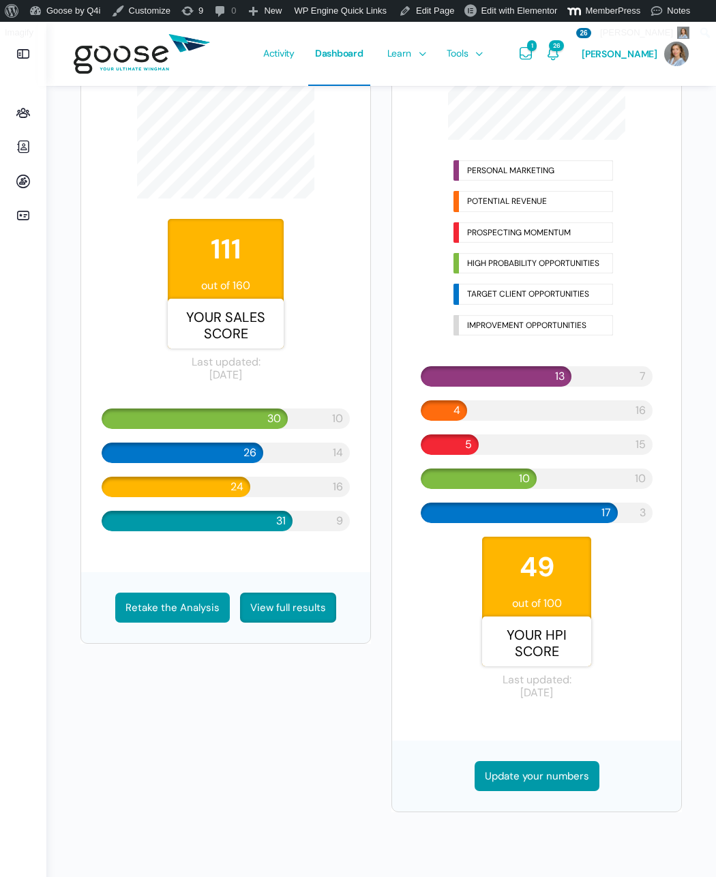 The image size is (716, 877). Describe the element at coordinates (226, 249) in the screenshot. I see `strong: 111` at that location.